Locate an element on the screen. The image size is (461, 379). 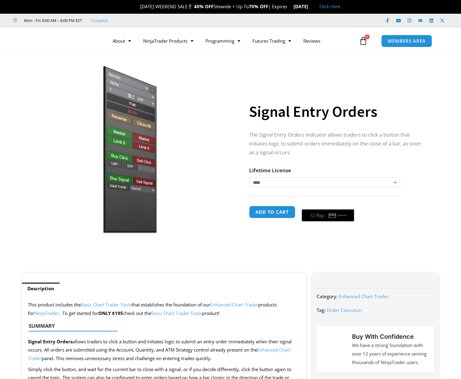
p: This product includes the that establishes the foundation of our products for . To get started for is located at coordinates (164, 309).